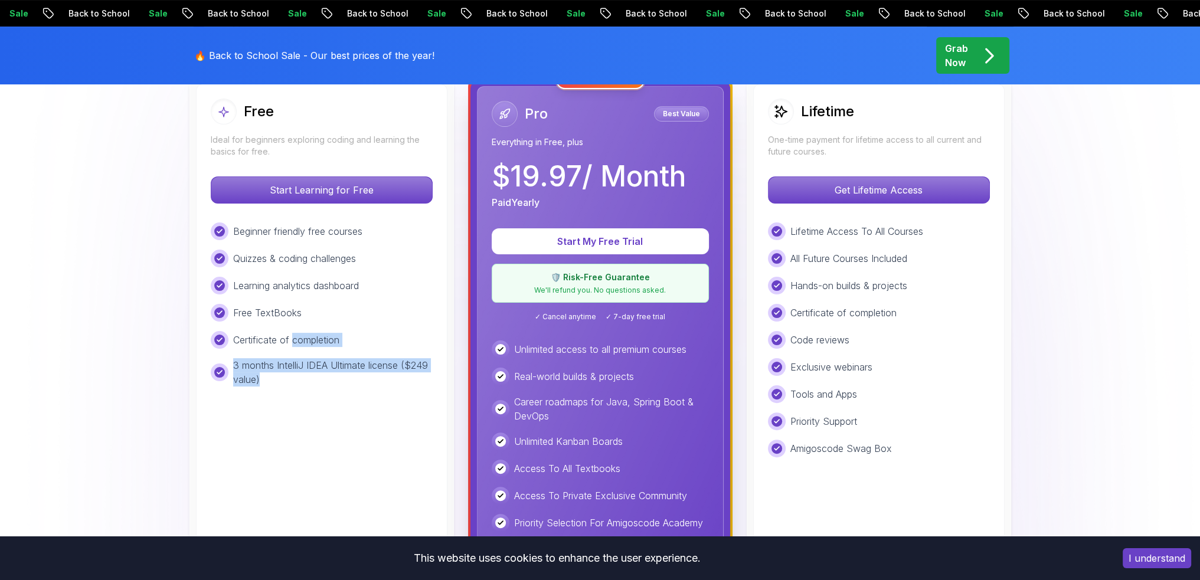 This screenshot has width=1200, height=580. Describe the element at coordinates (267, 313) in the screenshot. I see `p: Free TextBooks` at that location.